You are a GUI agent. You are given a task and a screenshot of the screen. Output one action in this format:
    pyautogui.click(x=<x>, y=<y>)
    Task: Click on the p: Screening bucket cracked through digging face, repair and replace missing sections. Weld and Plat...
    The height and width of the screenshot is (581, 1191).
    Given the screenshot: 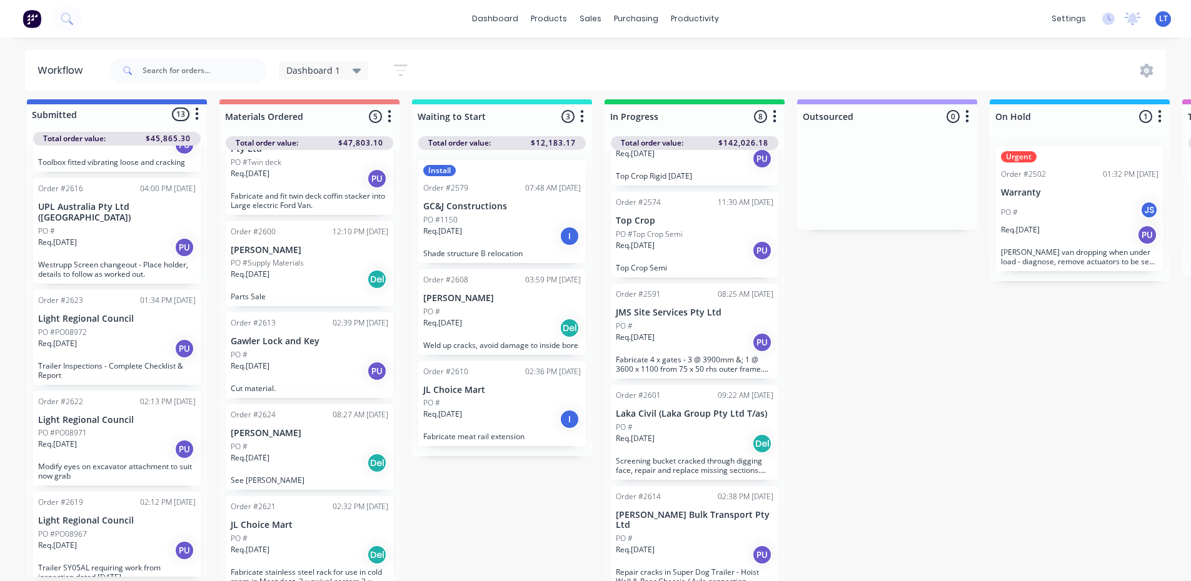 What is the action you would take?
    pyautogui.click(x=695, y=466)
    